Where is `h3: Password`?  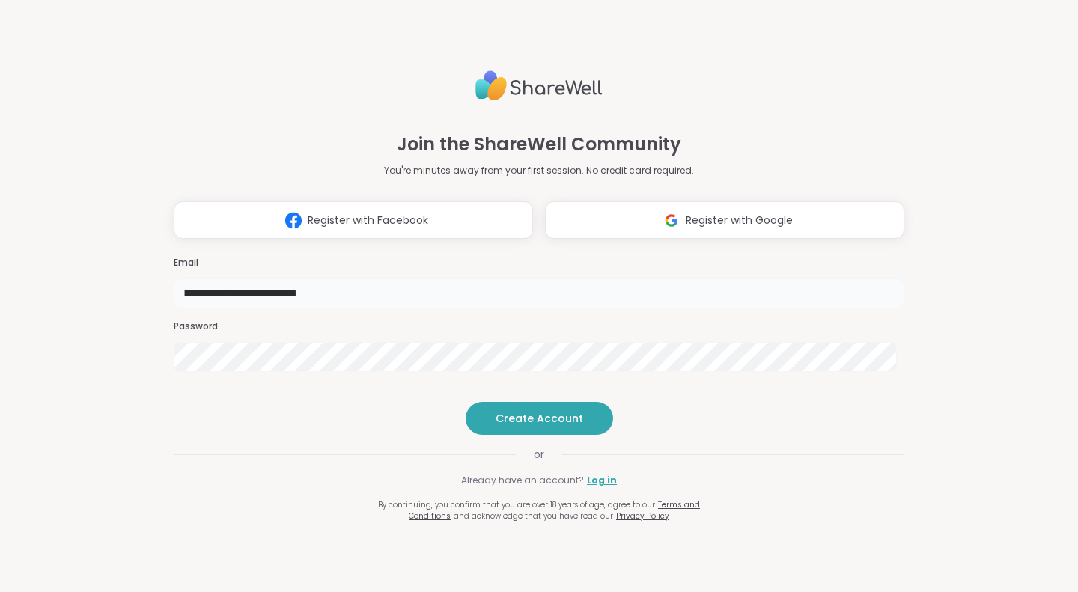
h3: Password is located at coordinates (539, 326).